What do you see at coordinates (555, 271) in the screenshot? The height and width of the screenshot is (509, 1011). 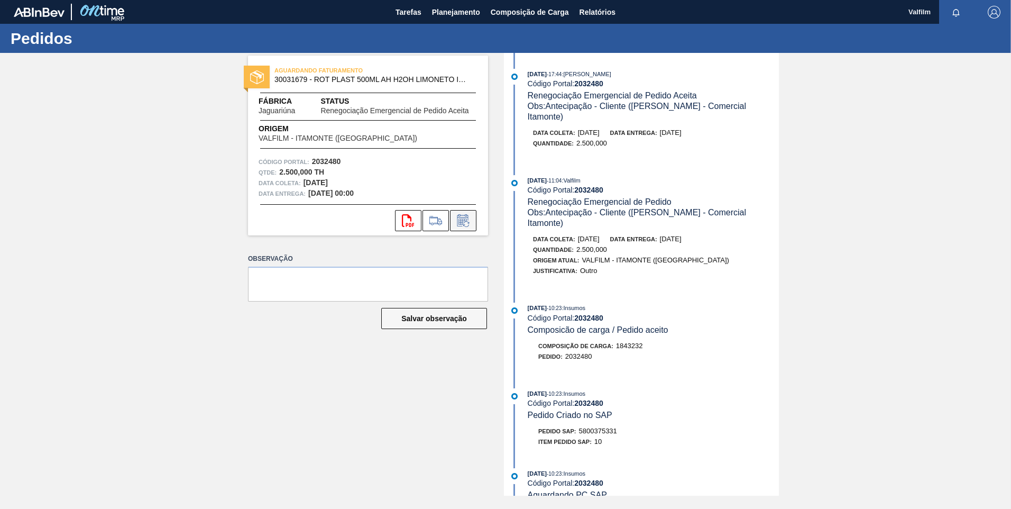 I see `span: Justificativa:` at bounding box center [555, 271].